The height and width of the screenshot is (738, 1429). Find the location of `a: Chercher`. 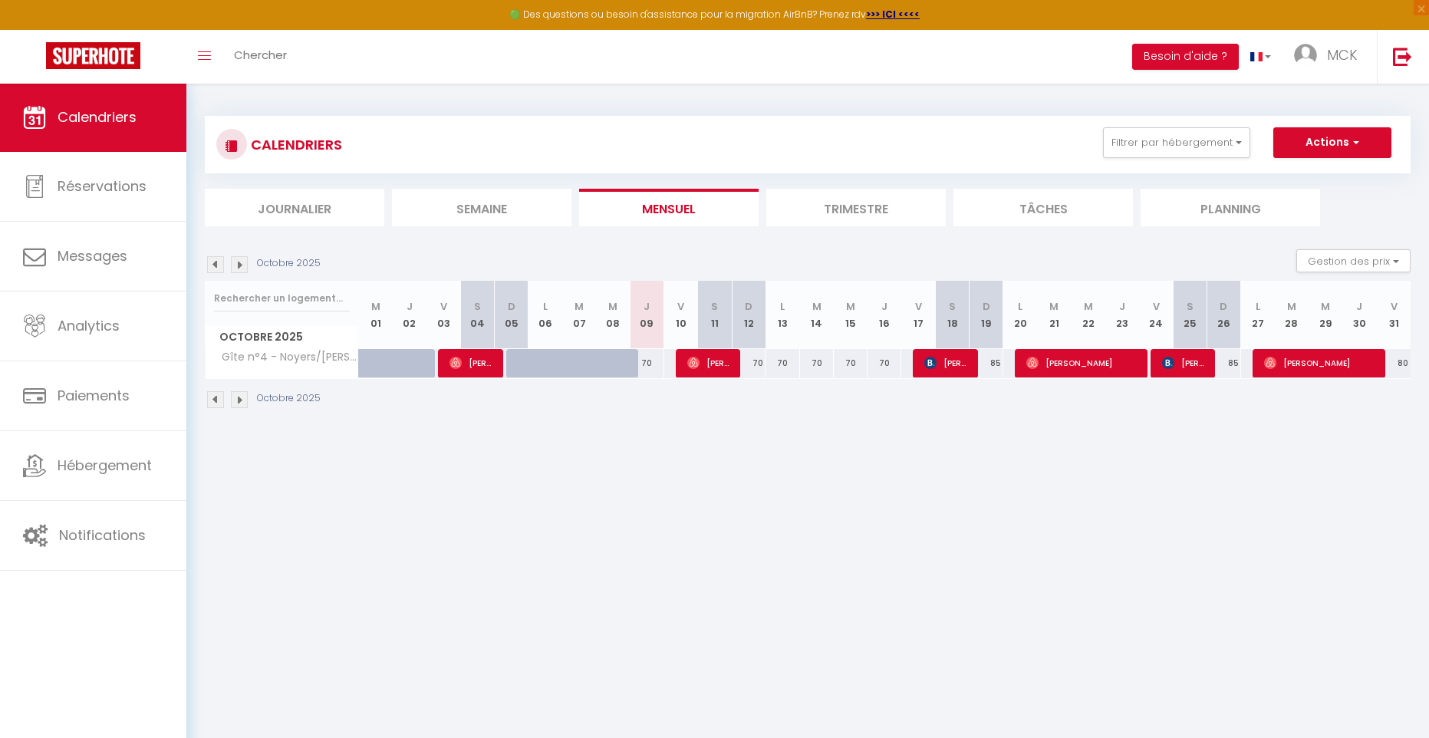

a: Chercher is located at coordinates (260, 57).